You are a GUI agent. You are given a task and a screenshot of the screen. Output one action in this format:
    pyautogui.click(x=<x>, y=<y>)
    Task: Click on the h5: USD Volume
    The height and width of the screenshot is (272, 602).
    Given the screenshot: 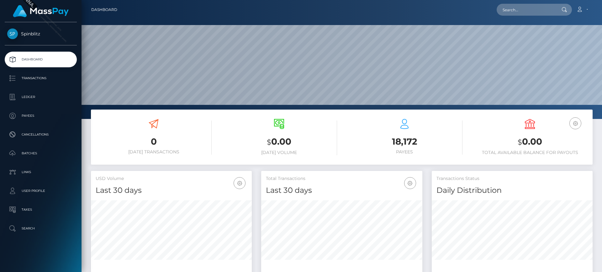 What is the action you would take?
    pyautogui.click(x=171, y=179)
    